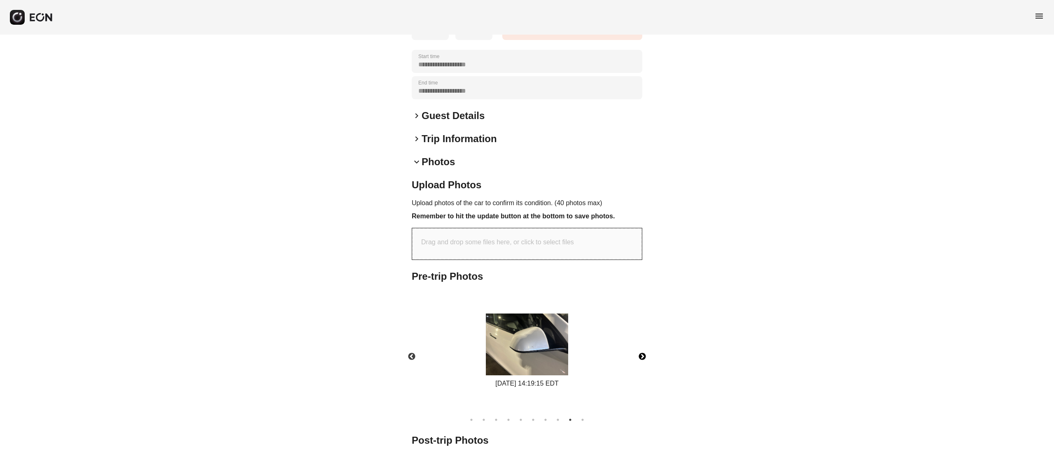  What do you see at coordinates (570, 419) in the screenshot?
I see `button: 9` at bounding box center [570, 419].